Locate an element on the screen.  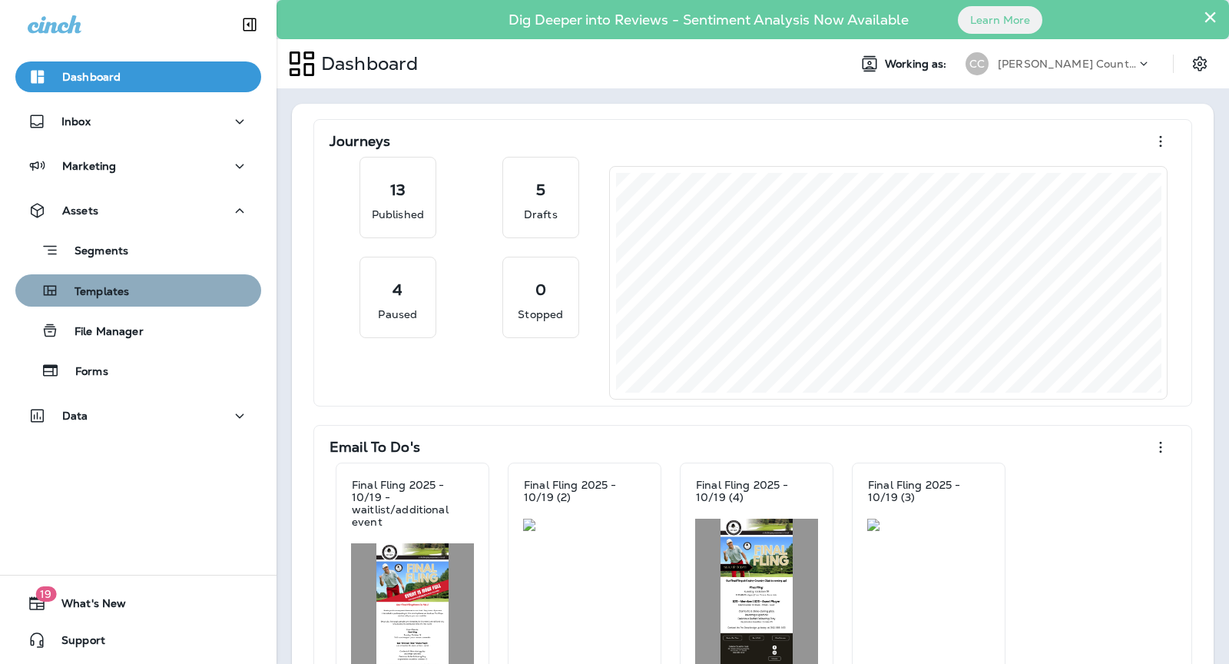
button: Dashboard is located at coordinates (138, 77).